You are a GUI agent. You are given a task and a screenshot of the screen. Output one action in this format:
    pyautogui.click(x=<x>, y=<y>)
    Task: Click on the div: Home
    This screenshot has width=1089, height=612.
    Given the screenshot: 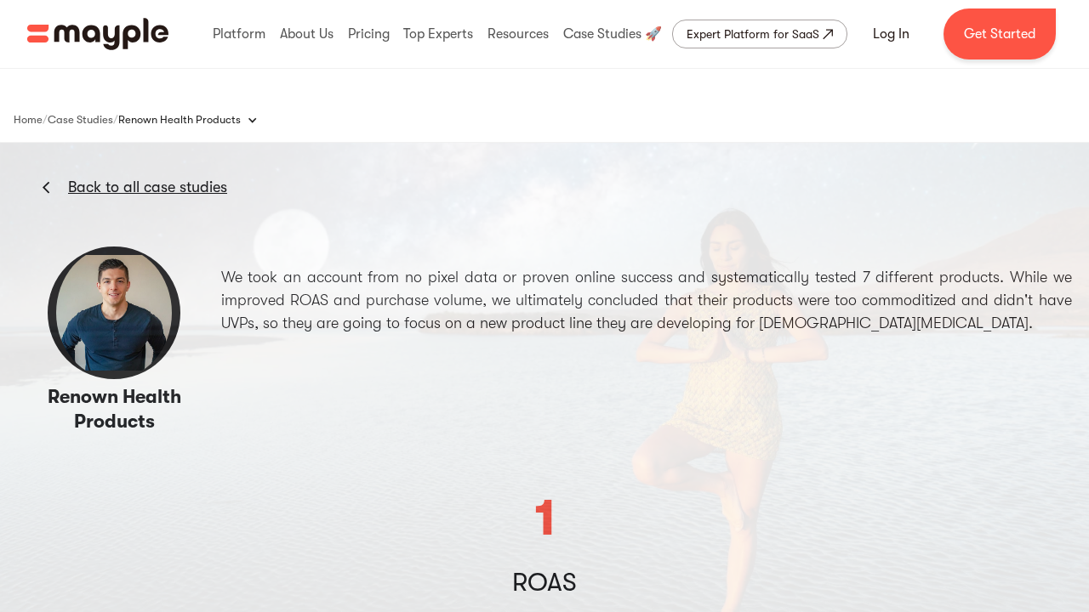 What is the action you would take?
    pyautogui.click(x=28, y=120)
    